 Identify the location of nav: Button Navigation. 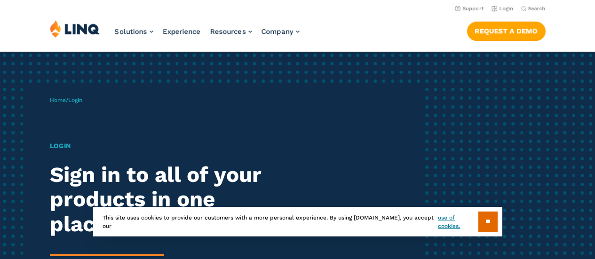
(506, 30).